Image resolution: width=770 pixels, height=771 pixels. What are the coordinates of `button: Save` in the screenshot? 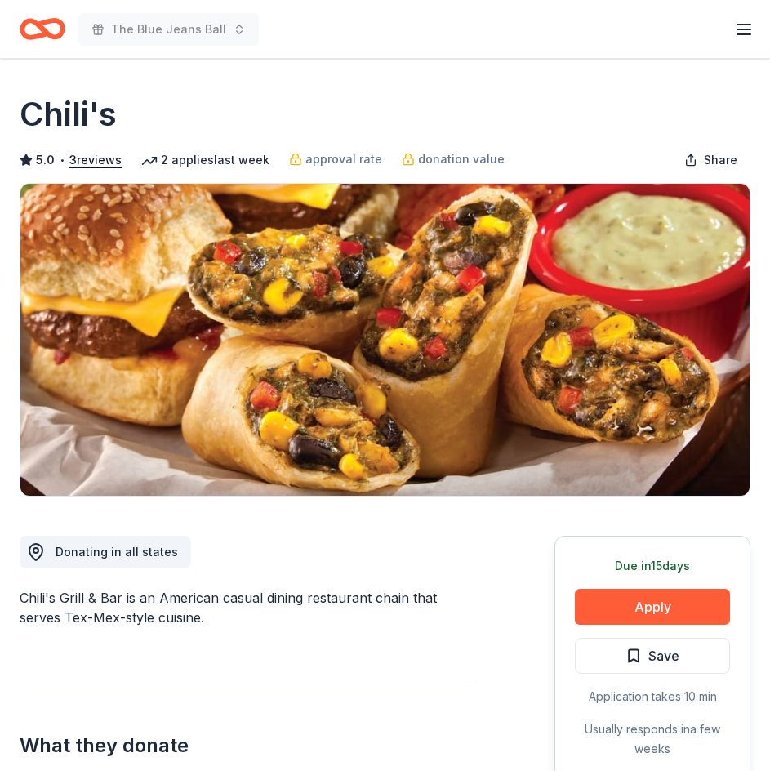 It's located at (653, 656).